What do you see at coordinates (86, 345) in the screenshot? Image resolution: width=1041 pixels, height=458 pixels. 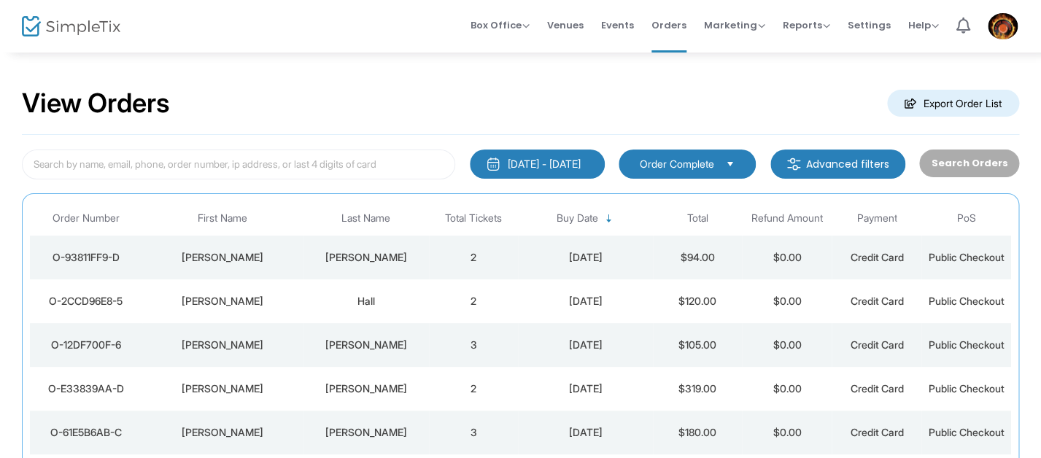 I see `div: O-12DF700F-6` at bounding box center [86, 345].